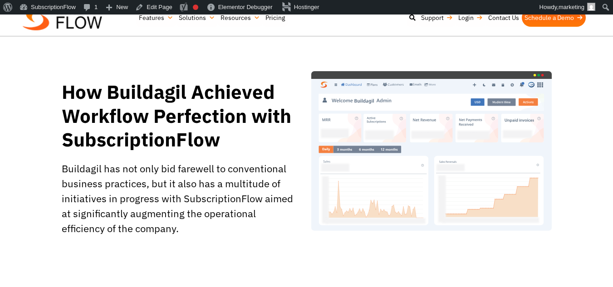 The image size is (613, 287). I want to click on a: Features, so click(156, 18).